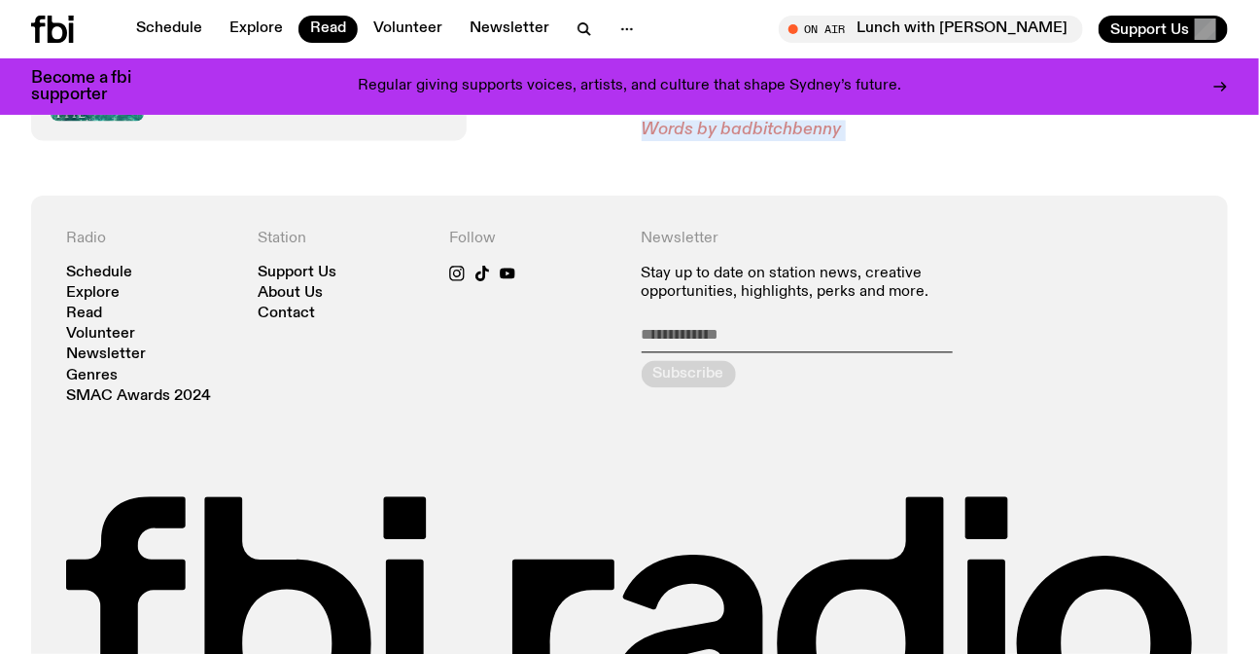  What do you see at coordinates (1149, 29) in the screenshot?
I see `span: Support Us` at bounding box center [1149, 29].